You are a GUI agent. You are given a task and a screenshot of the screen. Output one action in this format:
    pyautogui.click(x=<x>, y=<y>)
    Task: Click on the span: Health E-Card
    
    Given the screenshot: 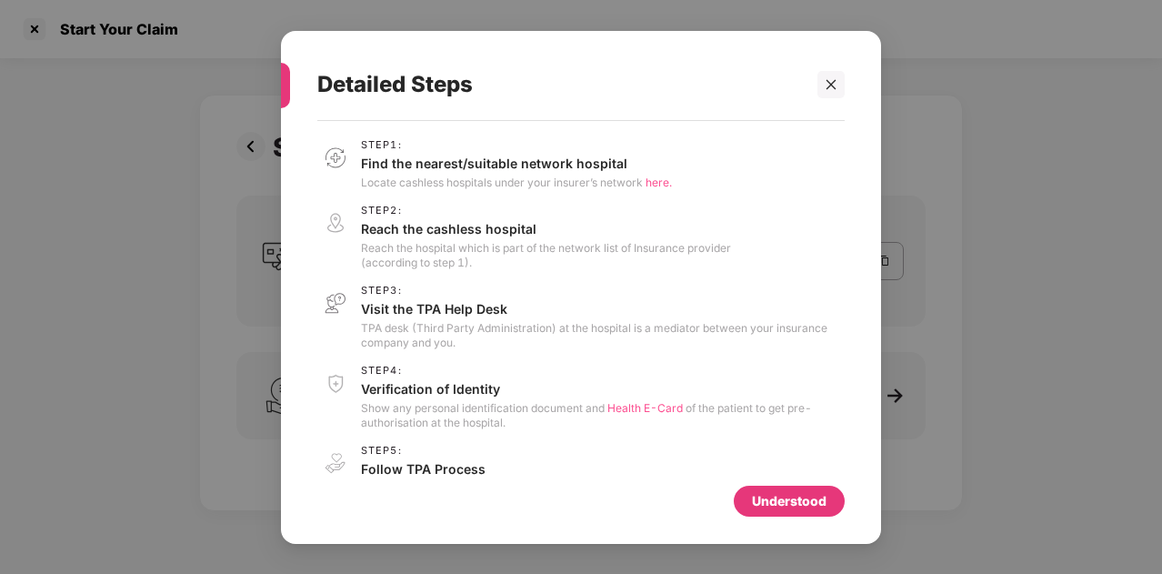 What is the action you would take?
    pyautogui.click(x=644, y=406)
    